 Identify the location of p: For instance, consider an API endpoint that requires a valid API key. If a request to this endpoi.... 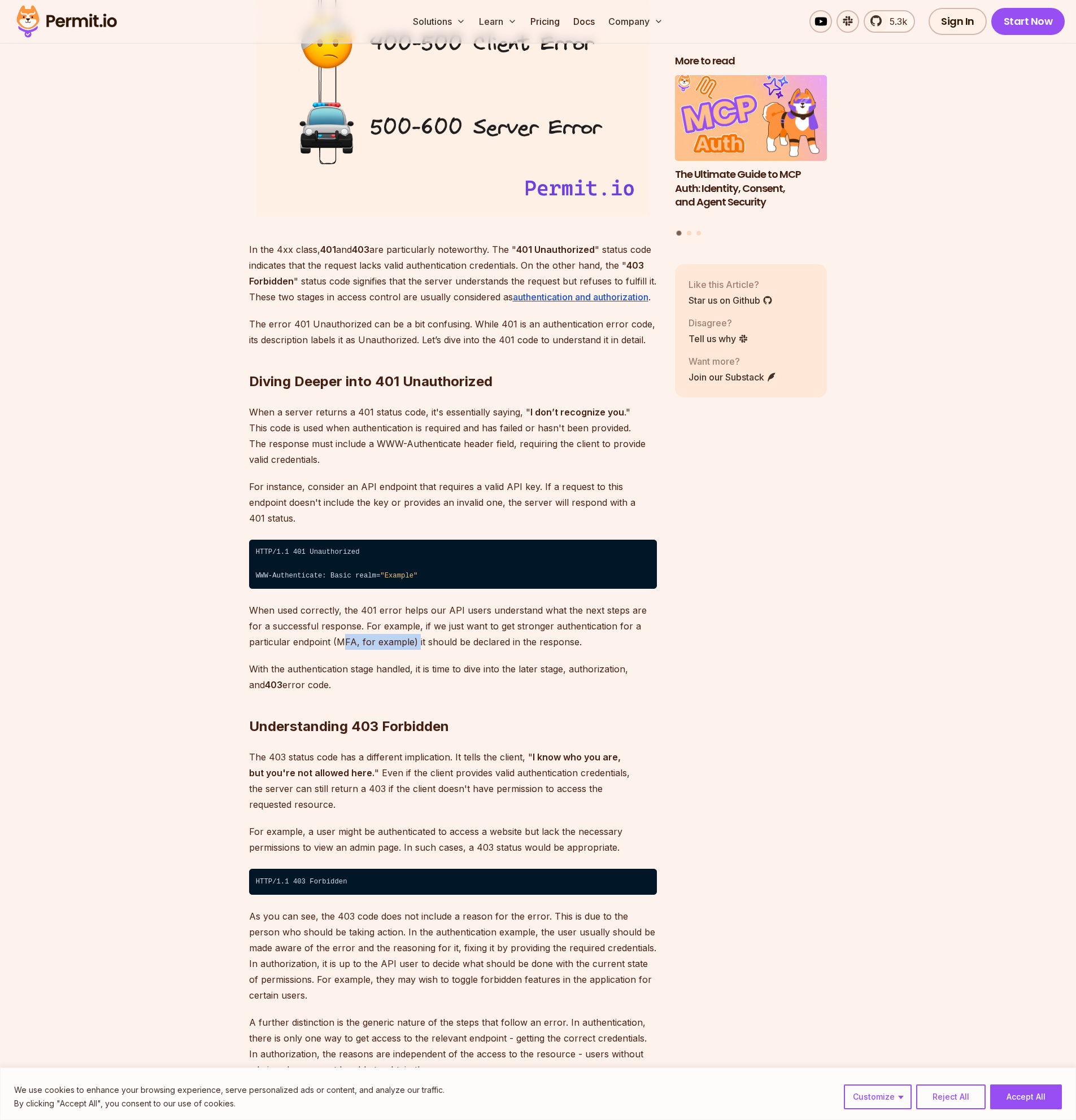
(453, 503).